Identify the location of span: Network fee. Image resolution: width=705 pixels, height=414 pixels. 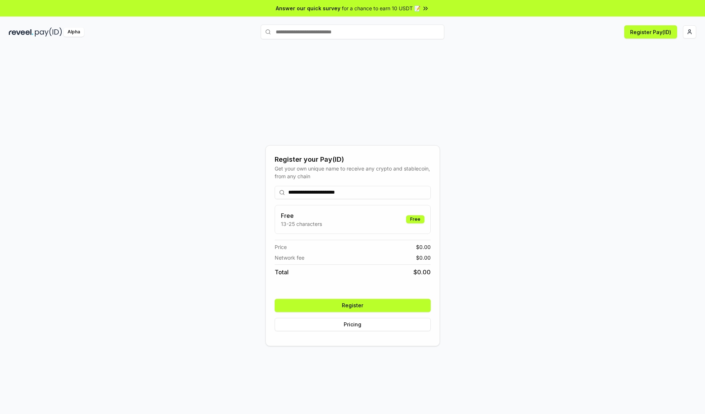
(289, 258).